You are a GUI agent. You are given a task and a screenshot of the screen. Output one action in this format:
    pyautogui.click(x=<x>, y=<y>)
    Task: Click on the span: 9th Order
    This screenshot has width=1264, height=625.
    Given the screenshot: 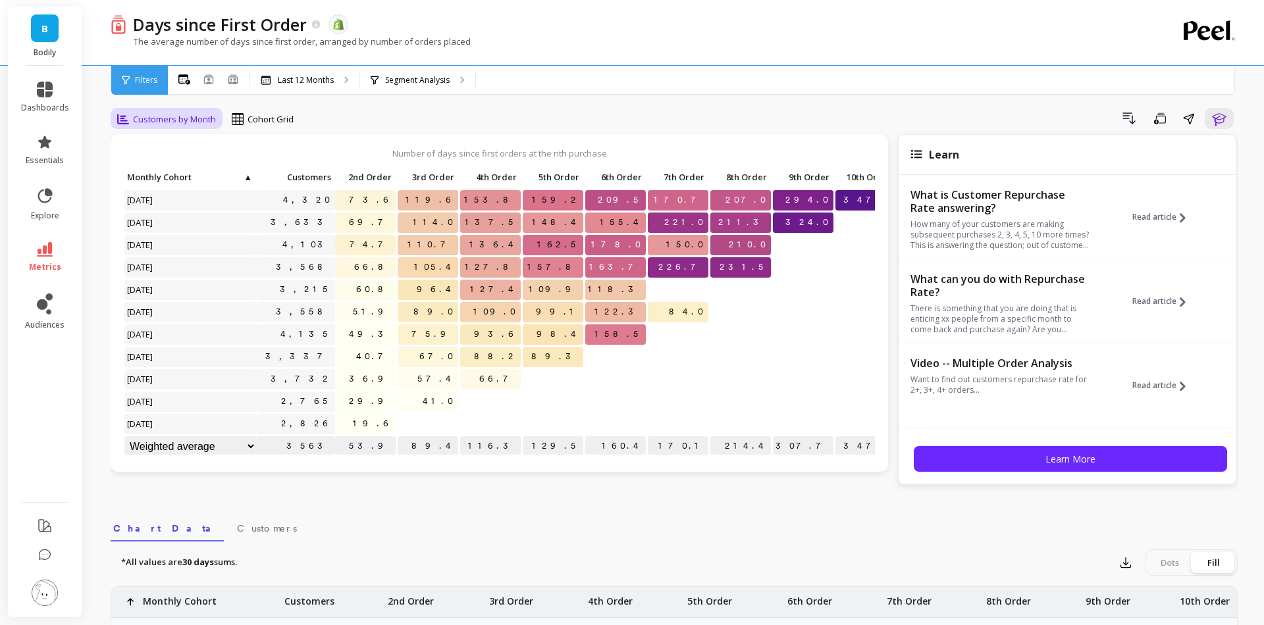 What is the action you would take?
    pyautogui.click(x=802, y=177)
    